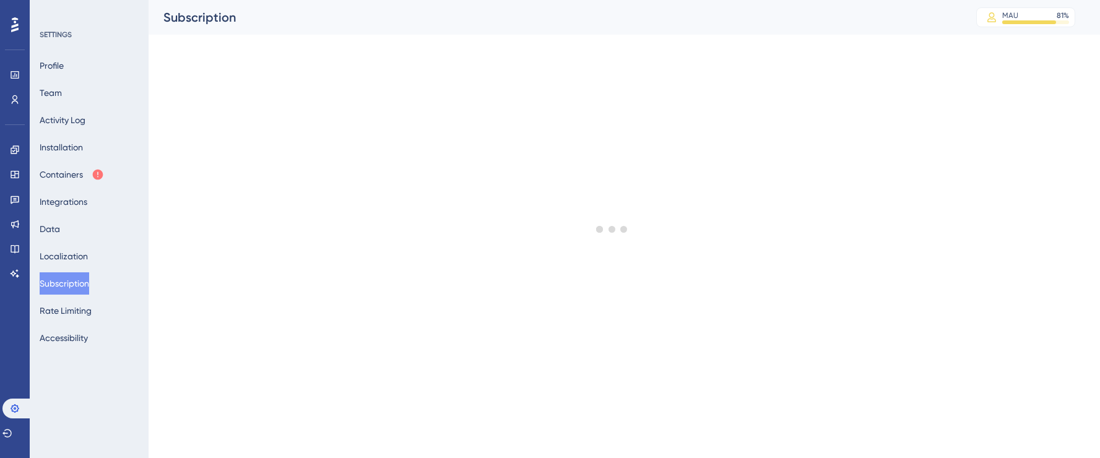  I want to click on div: SETTINGS, so click(90, 35).